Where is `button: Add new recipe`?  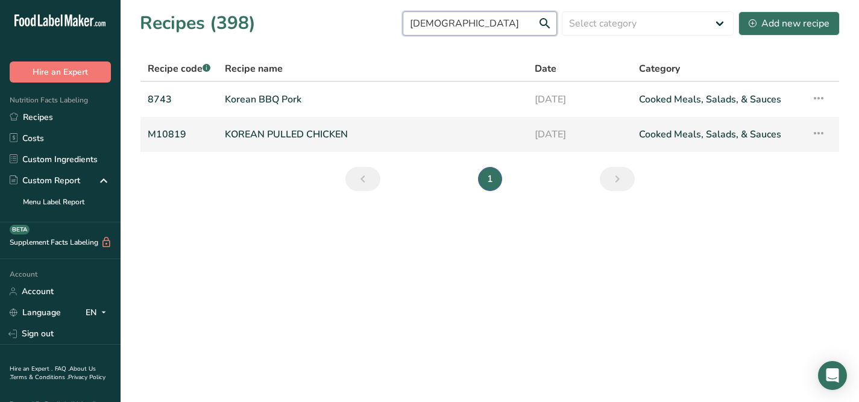 button: Add new recipe is located at coordinates (789, 24).